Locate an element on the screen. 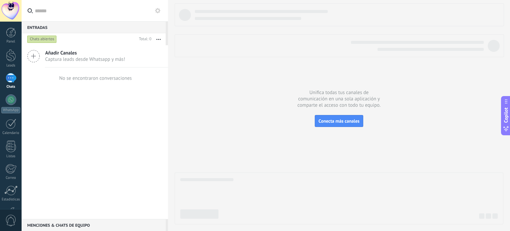 Image resolution: width=510 pixels, height=231 pixels. div: No se encontraron conversaciones is located at coordinates (95, 78).